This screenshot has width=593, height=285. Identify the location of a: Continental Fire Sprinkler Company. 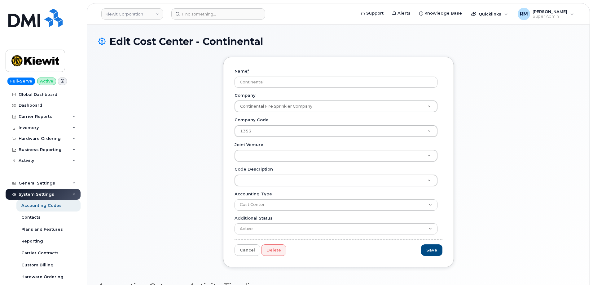
(336, 106).